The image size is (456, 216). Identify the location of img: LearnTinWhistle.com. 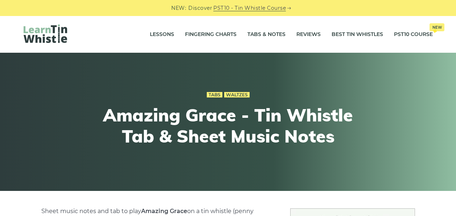
(45, 33).